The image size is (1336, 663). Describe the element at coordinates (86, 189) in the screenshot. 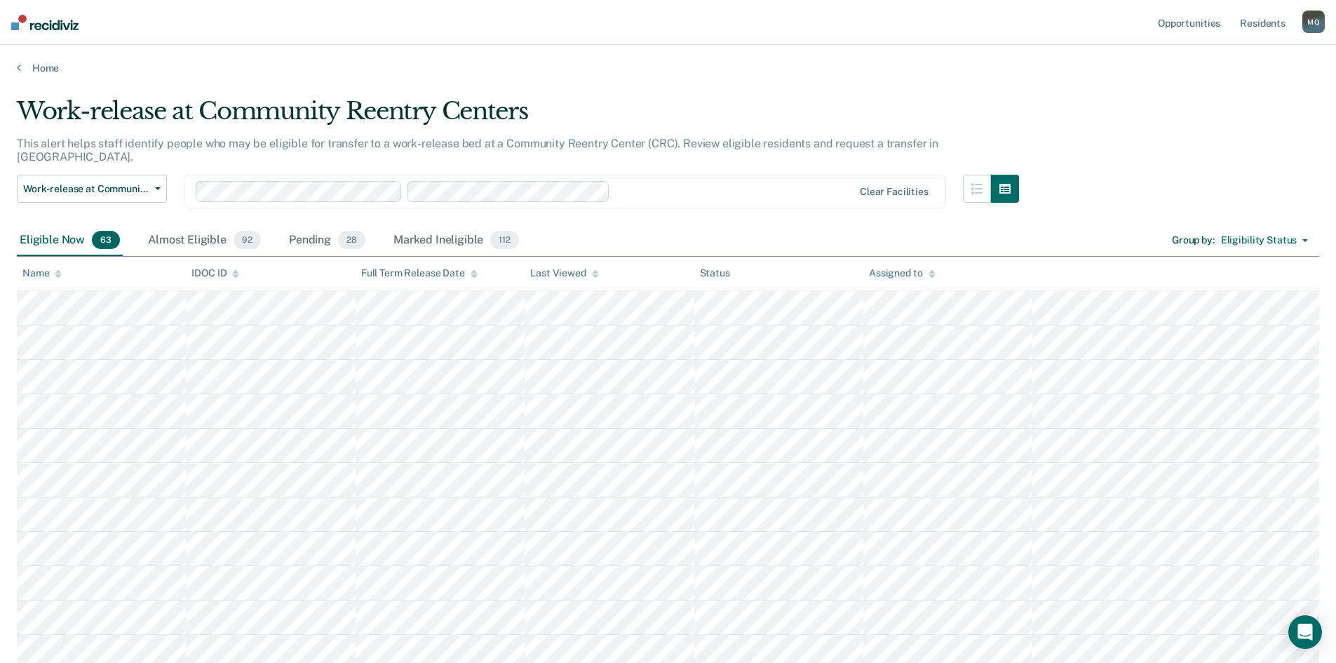

I see `span: Work-release at Community Reentry Centers` at that location.